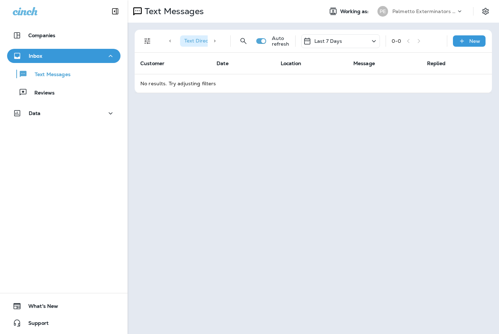 Image resolution: width=499 pixels, height=334 pixels. What do you see at coordinates (152, 63) in the screenshot?
I see `span: Customer` at bounding box center [152, 63].